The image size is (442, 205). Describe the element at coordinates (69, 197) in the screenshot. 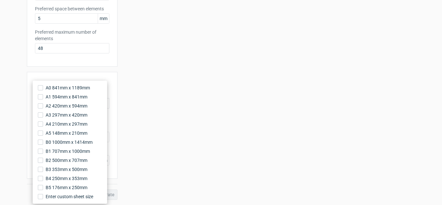

I see `span: Enter custom sheet size` at that location.